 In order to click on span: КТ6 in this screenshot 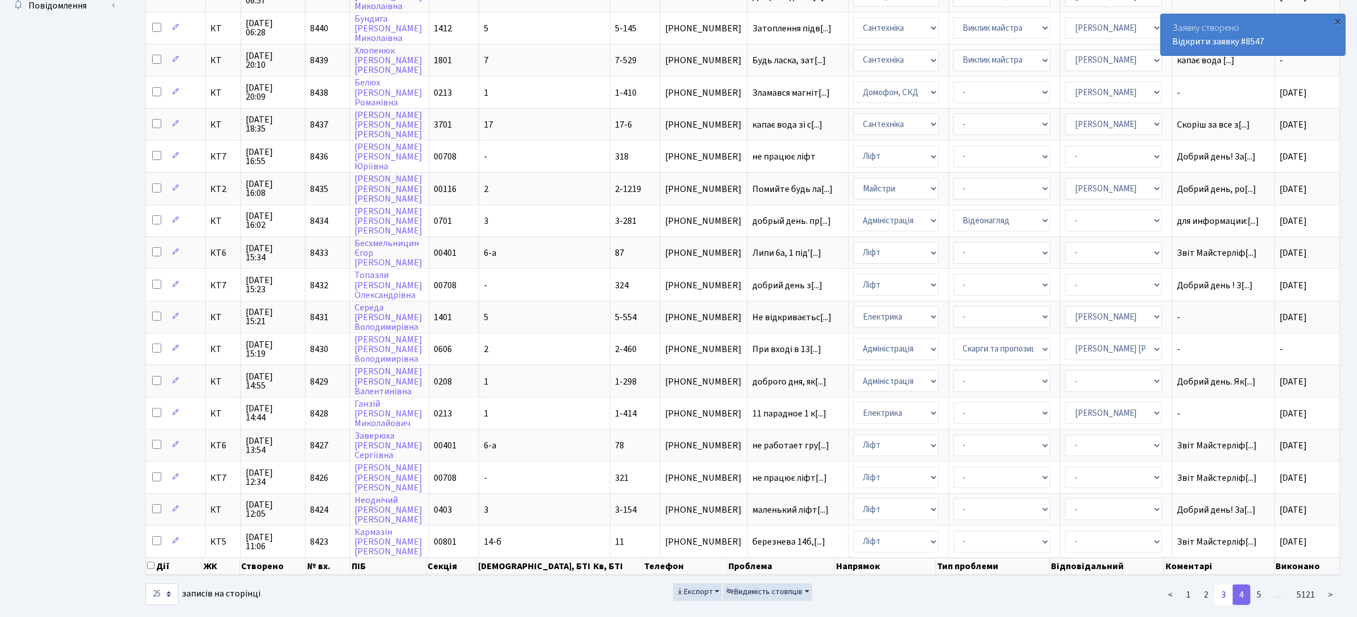, I will do `click(223, 253)`.